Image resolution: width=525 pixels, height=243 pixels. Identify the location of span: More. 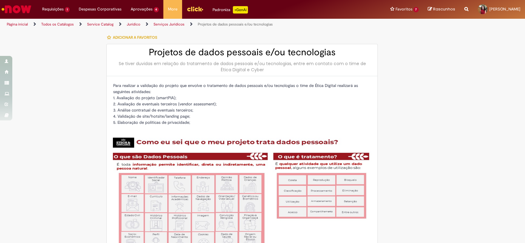
(173, 9).